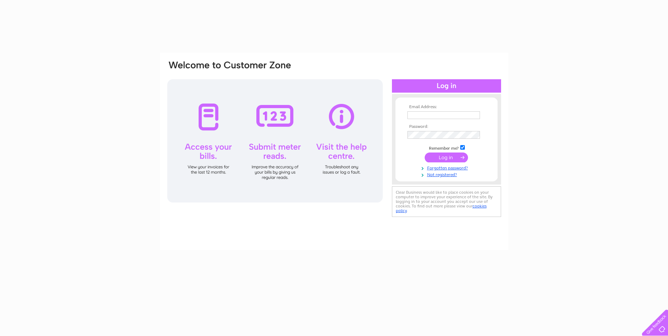 This screenshot has width=668, height=336. Describe the element at coordinates (447, 167) in the screenshot. I see `a: Forgotten password?` at that location.